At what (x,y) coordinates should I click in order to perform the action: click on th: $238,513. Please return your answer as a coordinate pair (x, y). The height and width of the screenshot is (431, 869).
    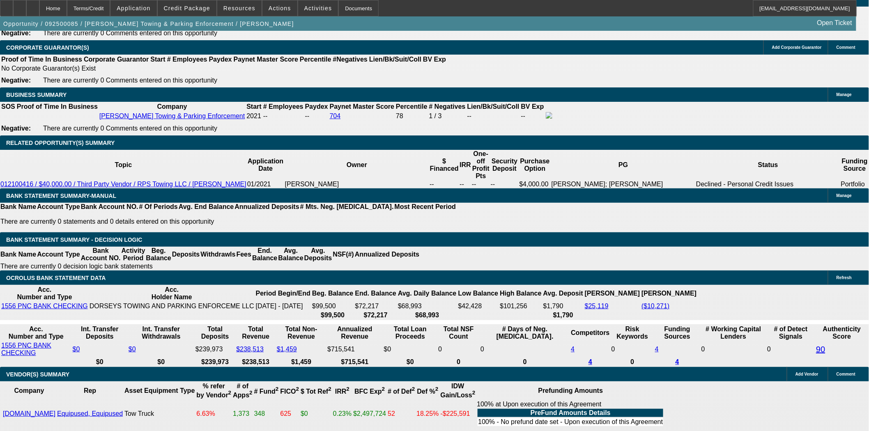
    Looking at the image, I should click on (255, 362).